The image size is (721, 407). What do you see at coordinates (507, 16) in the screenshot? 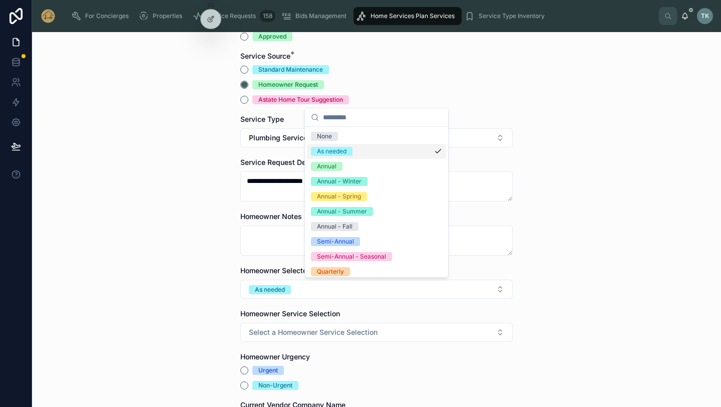
I see `a: Service Type Inventory` at bounding box center [507, 16].